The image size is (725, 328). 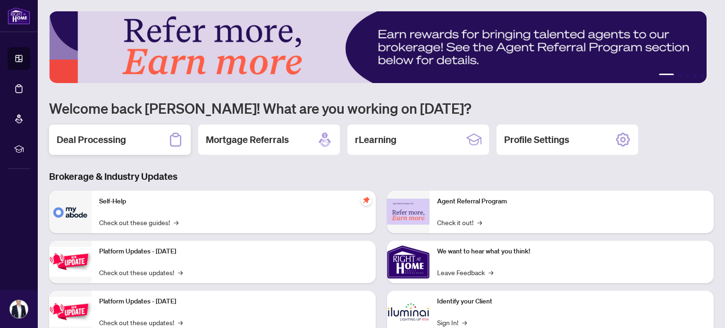 What do you see at coordinates (234, 202) in the screenshot?
I see `p: Self-Help` at bounding box center [234, 202].